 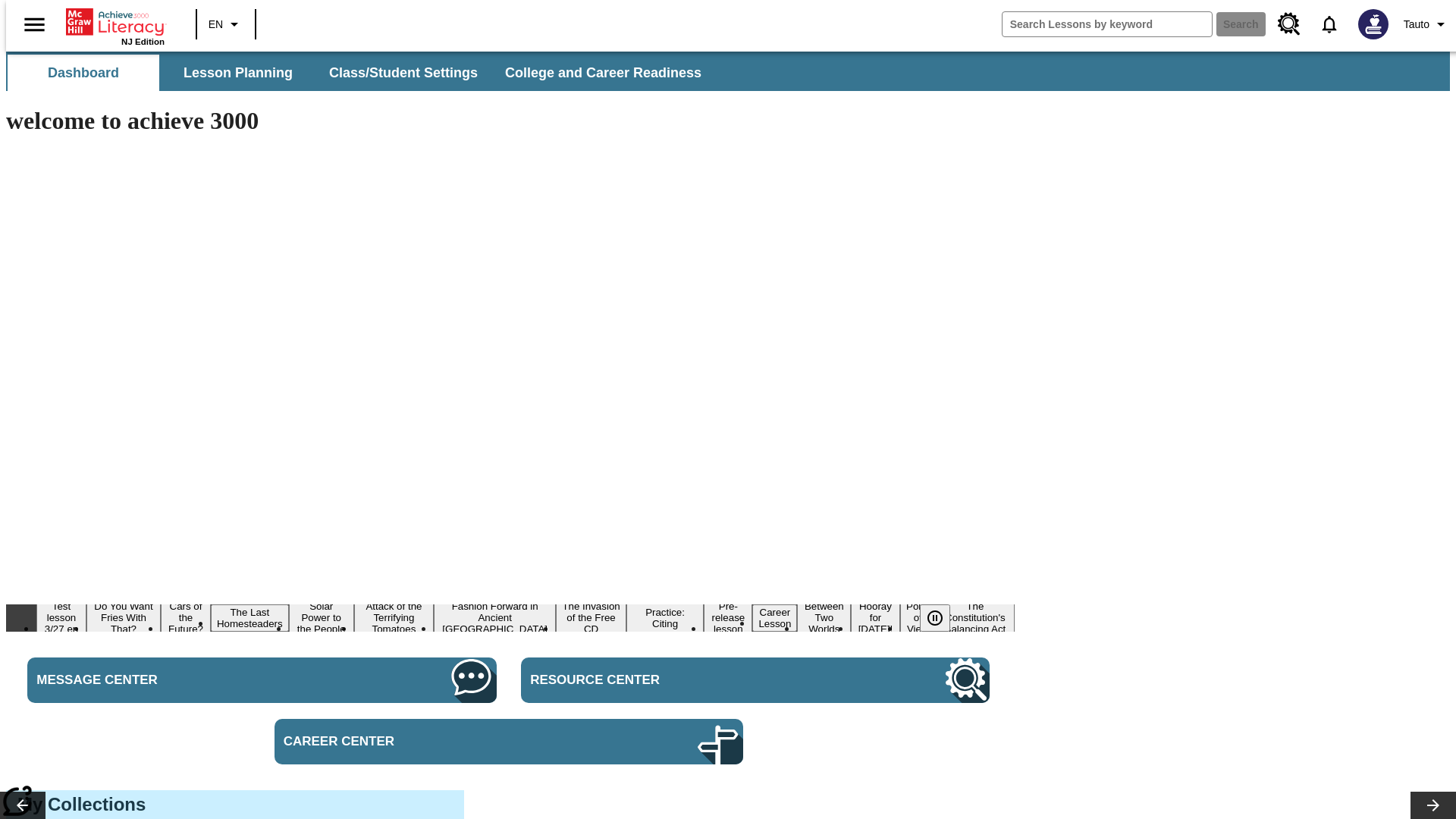 What do you see at coordinates (935, 618) in the screenshot?
I see `button: Pause` at bounding box center [935, 618].